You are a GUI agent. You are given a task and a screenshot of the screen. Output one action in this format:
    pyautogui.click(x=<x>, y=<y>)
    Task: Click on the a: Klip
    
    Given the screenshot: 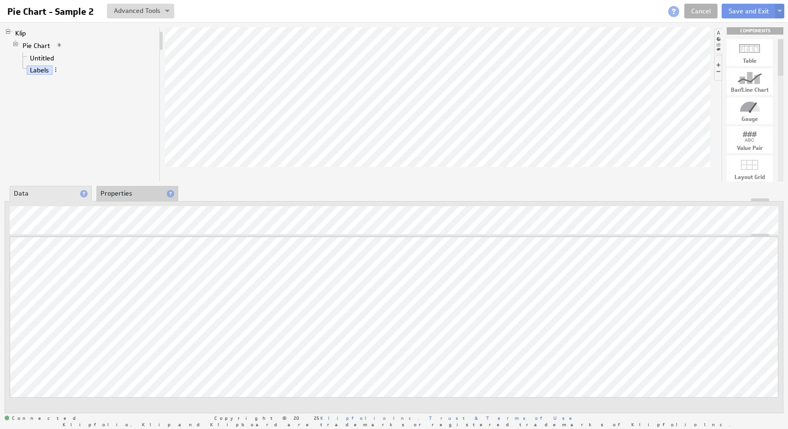 What is the action you would take?
    pyautogui.click(x=21, y=33)
    